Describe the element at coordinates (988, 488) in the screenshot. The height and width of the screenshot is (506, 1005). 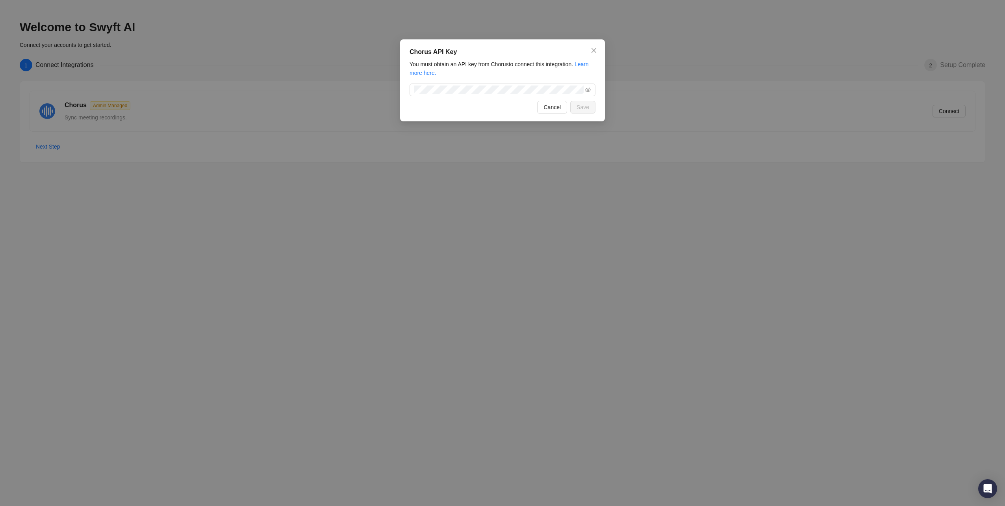
I see `div: Open Intercom Messenger` at that location.